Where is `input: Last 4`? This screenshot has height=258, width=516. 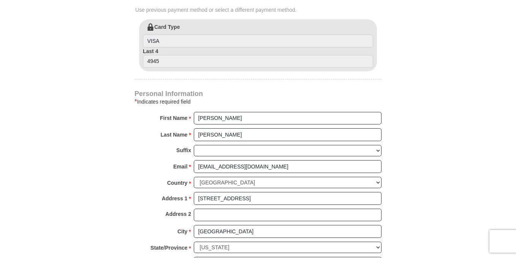 input: Last 4 is located at coordinates (258, 62).